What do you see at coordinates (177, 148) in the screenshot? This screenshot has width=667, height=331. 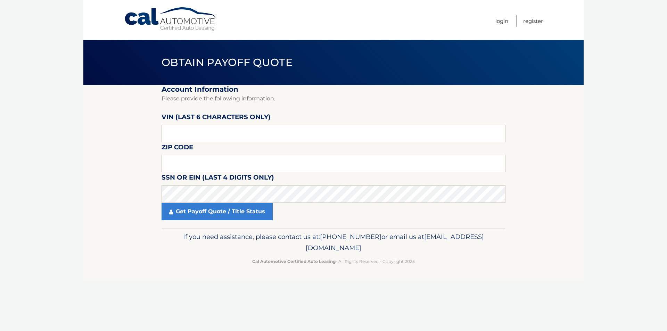 I see `label: Zip Code` at bounding box center [177, 148].